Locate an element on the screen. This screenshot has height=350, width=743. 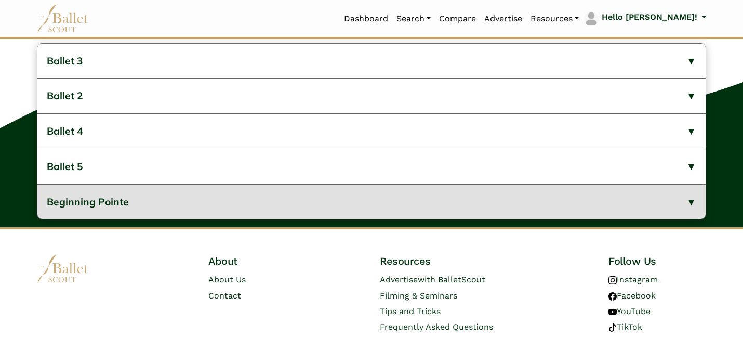
a: Filming & Seminars is located at coordinates (418, 295).